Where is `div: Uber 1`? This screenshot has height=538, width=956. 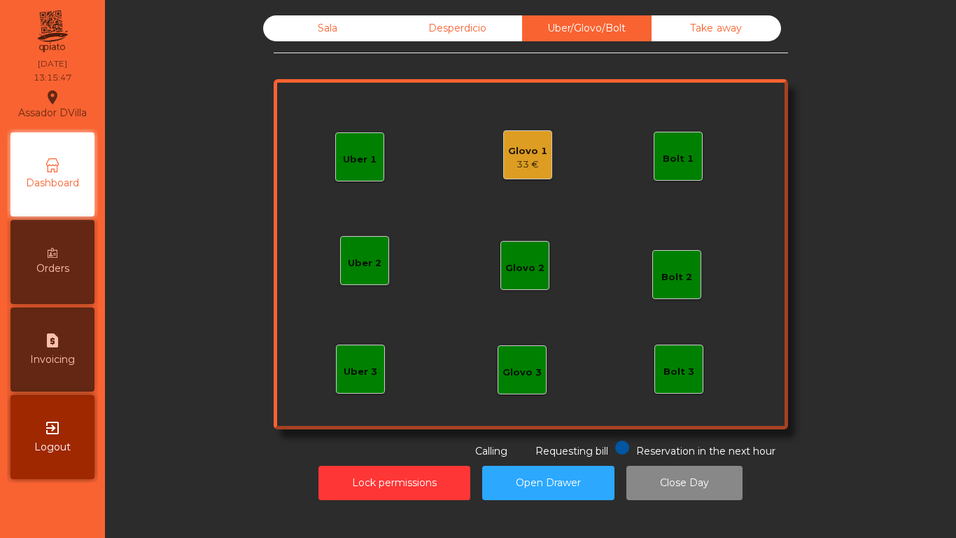
div: Uber 1 is located at coordinates (360, 160).